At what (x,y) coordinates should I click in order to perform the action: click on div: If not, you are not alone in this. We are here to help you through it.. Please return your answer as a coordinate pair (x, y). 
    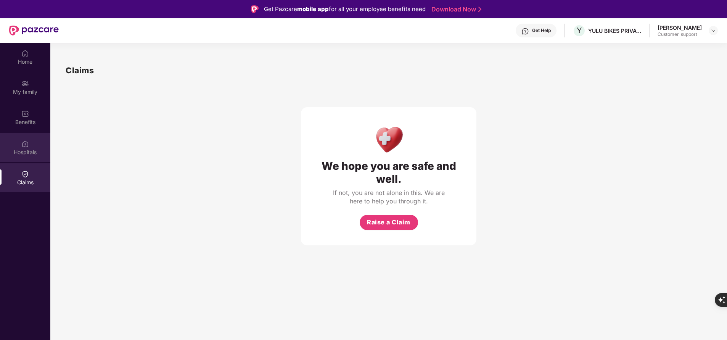
    Looking at the image, I should click on (389, 197).